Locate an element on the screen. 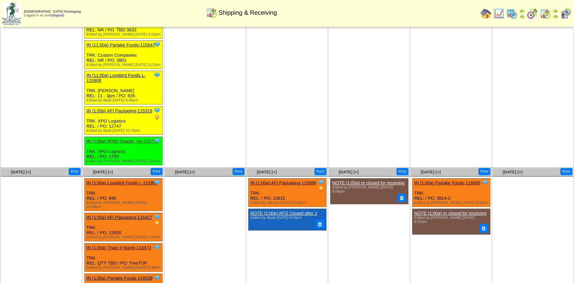 The width and height of the screenshot is (574, 283). a: IN (1:00a) Lovebird Foods L-115905 is located at coordinates (122, 183).